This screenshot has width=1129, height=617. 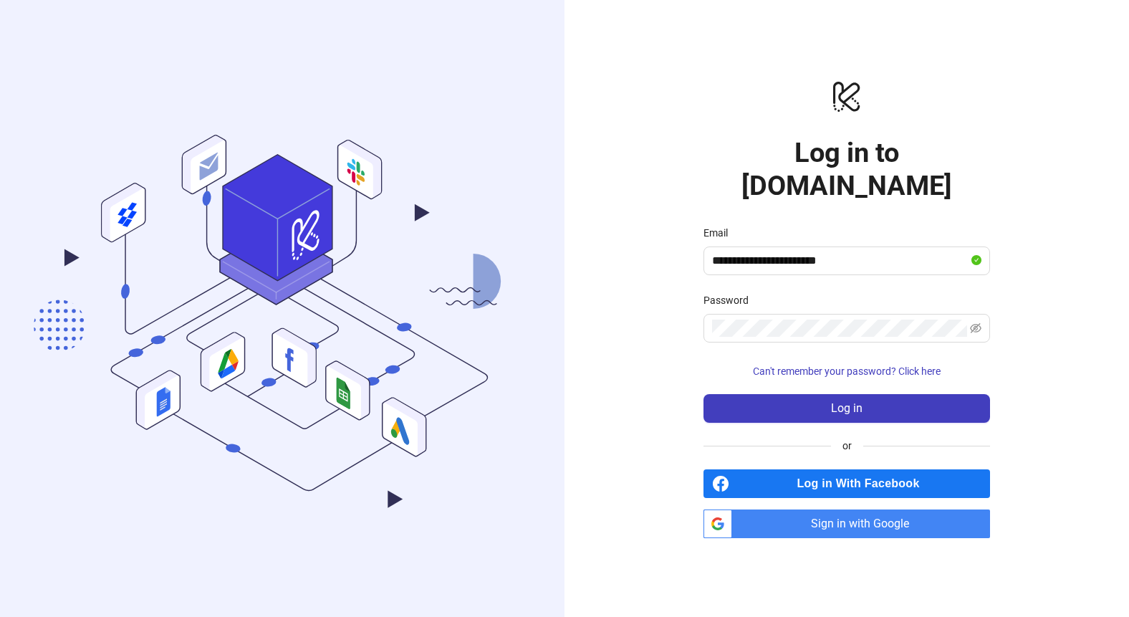 What do you see at coordinates (847, 446) in the screenshot?
I see `span: or` at bounding box center [847, 446].